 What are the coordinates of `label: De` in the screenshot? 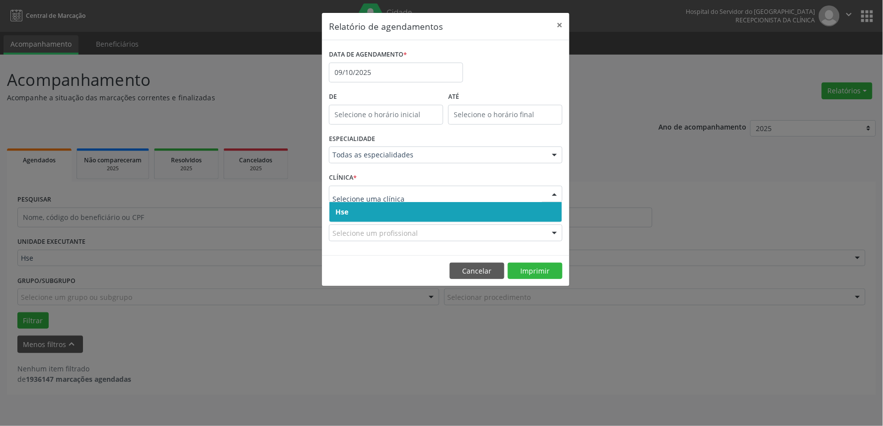 It's located at (386, 97).